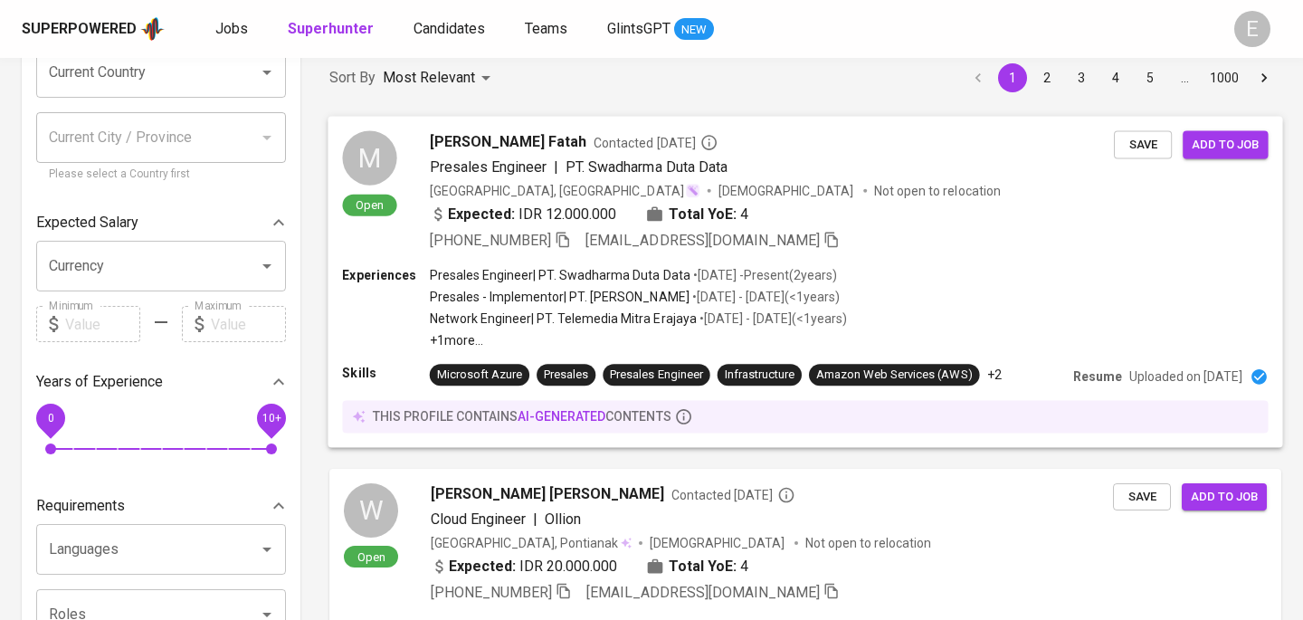  What do you see at coordinates (478, 518) in the screenshot?
I see `span: Cloud Engineer` at bounding box center [478, 518].